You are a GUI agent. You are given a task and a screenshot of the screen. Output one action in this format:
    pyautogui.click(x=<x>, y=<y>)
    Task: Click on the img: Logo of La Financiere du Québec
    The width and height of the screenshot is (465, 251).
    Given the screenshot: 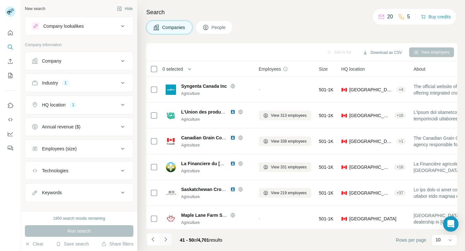 What is the action you would take?
    pyautogui.click(x=171, y=167)
    